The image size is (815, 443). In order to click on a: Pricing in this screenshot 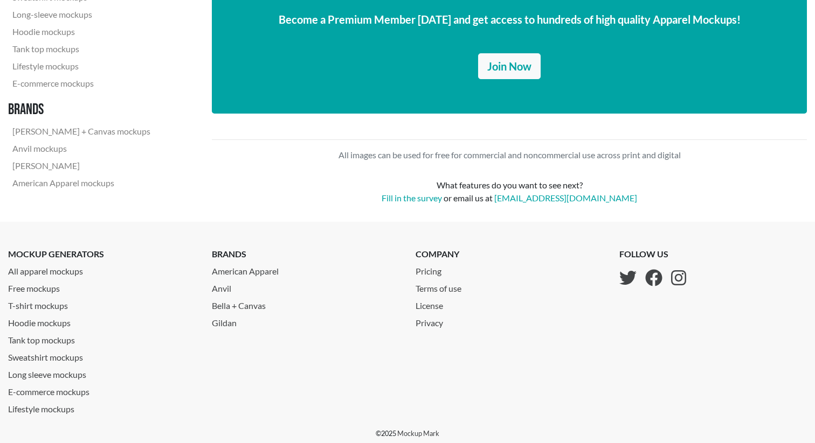, I will do `click(442, 269)`.